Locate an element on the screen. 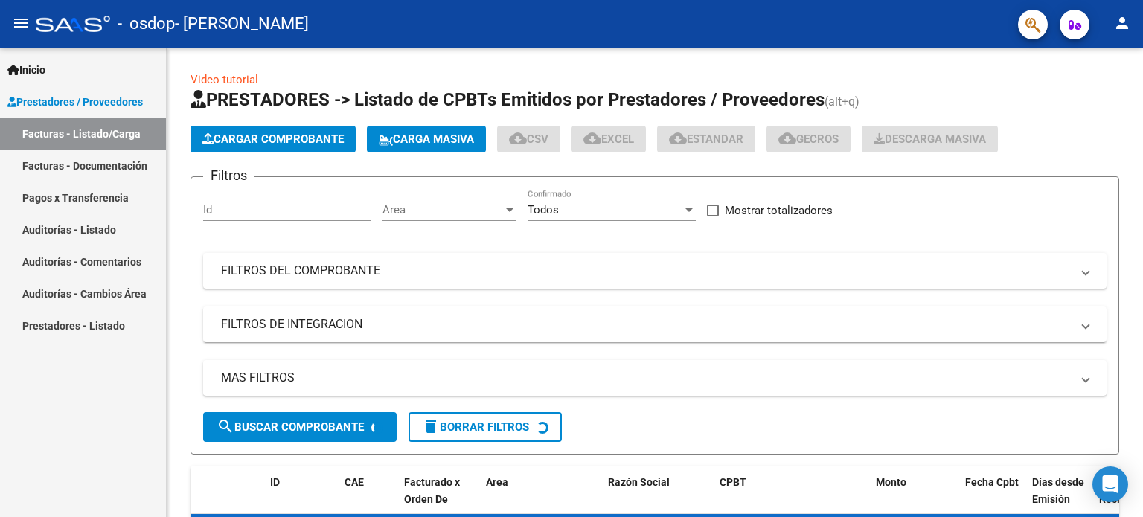  mat-panel-title: MAS FILTROS is located at coordinates (646, 378).